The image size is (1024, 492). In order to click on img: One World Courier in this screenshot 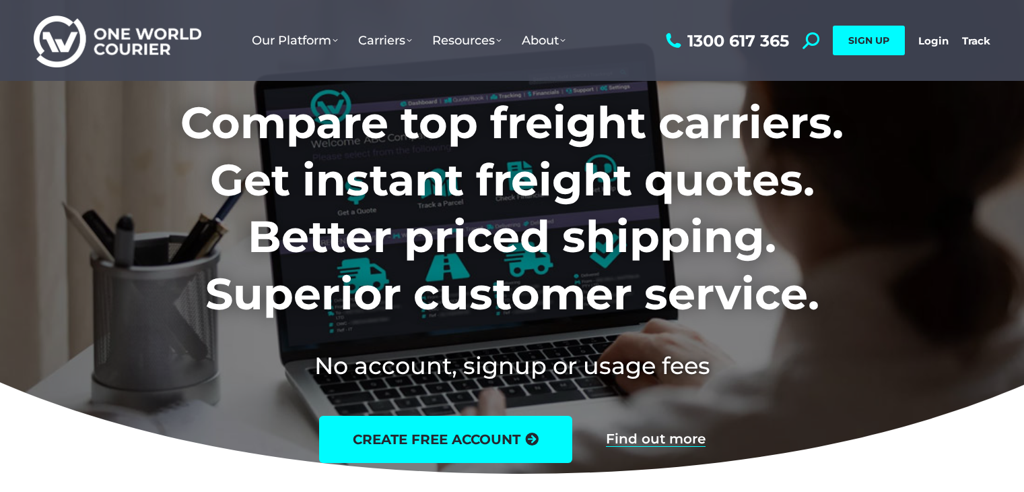, I will do `click(117, 40)`.